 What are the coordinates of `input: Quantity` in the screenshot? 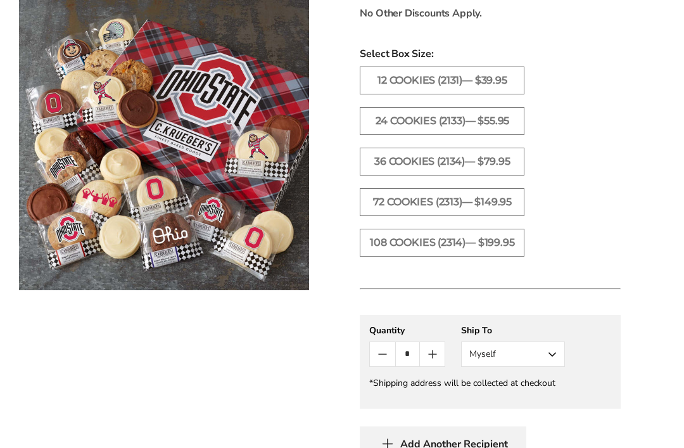 It's located at (407, 355).